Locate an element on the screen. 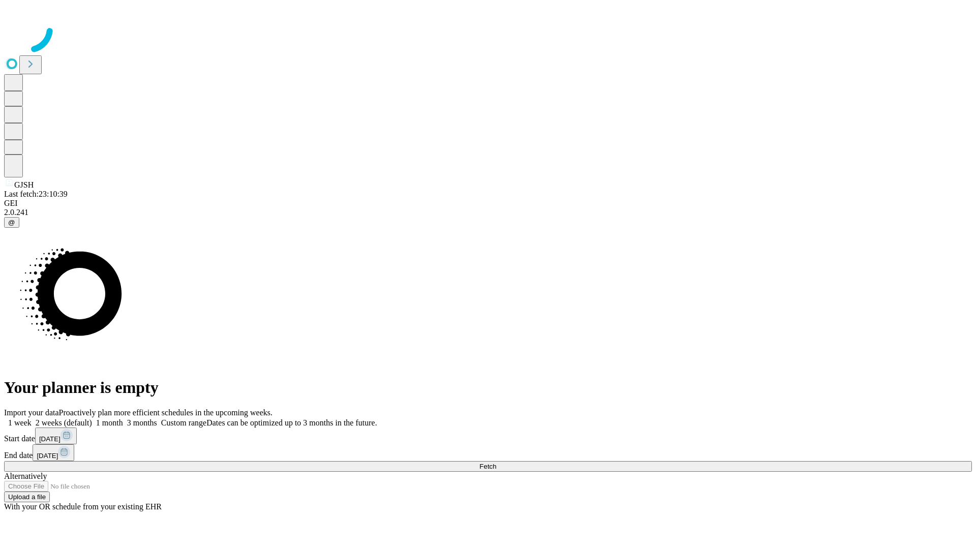 The image size is (976, 549). span: Dates can be optimized up to 3 months in the future. is located at coordinates (291, 423).